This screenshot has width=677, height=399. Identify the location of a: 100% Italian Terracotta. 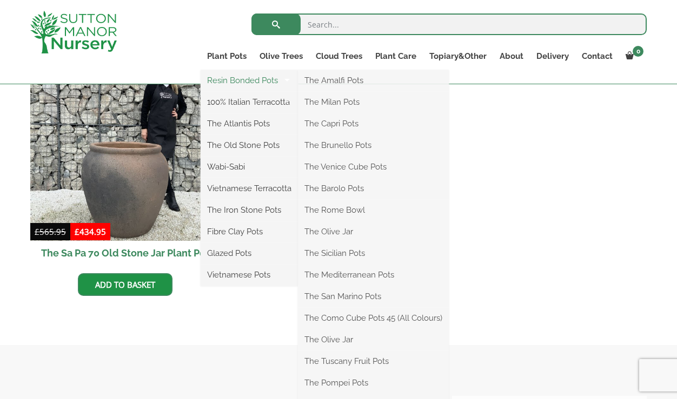
(249, 102).